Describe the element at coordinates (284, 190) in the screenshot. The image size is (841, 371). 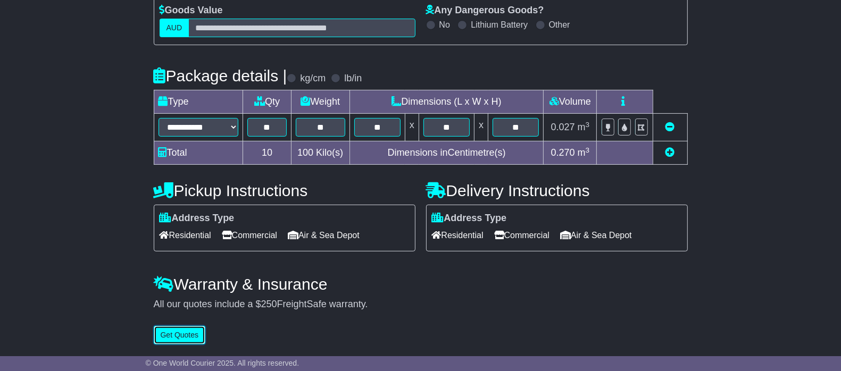
I see `h4: Pickup Instructions` at that location.